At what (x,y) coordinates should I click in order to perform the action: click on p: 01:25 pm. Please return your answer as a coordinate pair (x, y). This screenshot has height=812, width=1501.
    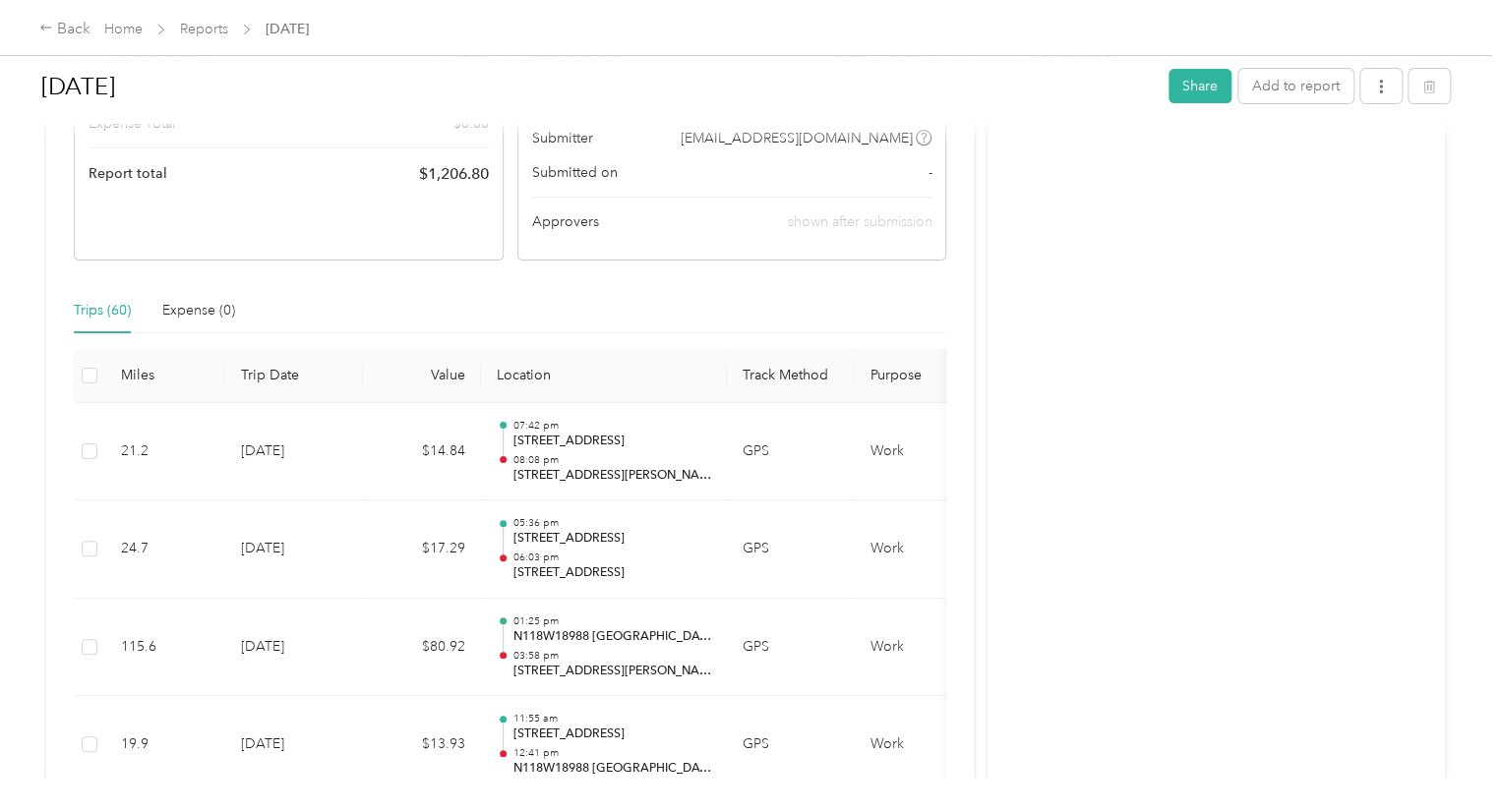
    Looking at the image, I should click on (612, 621).